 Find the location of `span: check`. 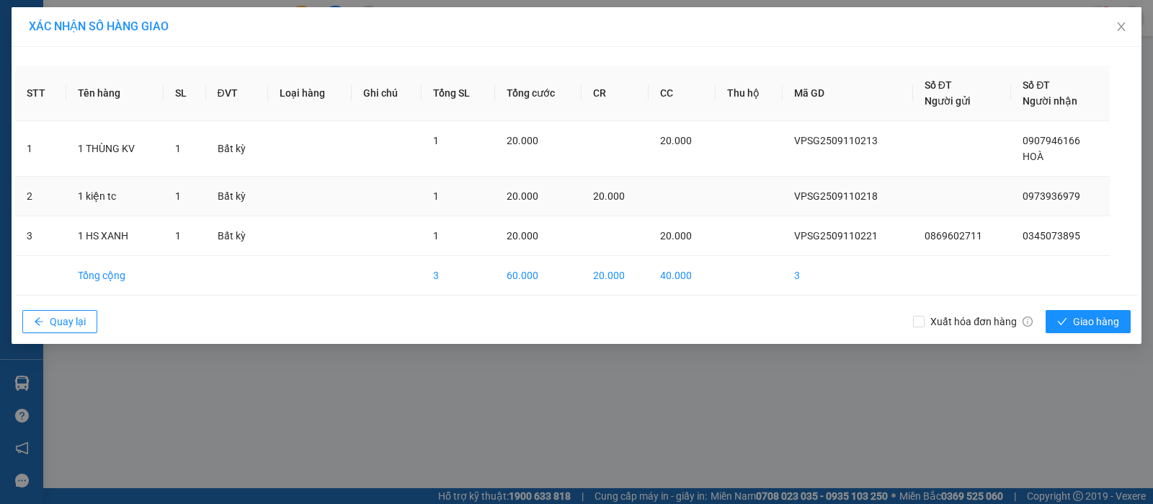

span: check is located at coordinates (1062, 322).